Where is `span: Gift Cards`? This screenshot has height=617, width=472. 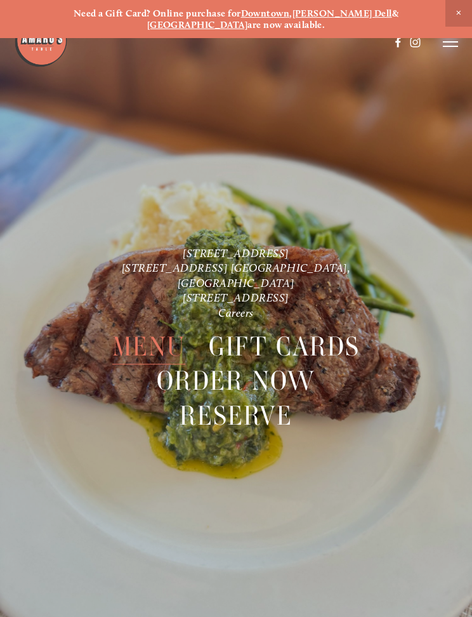
span: Gift Cards is located at coordinates (284, 347).